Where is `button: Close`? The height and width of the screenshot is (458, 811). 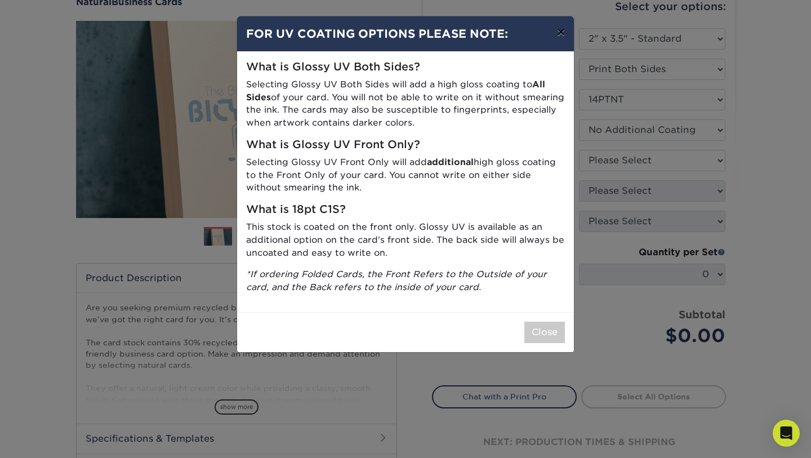
button: Close is located at coordinates (545, 332).